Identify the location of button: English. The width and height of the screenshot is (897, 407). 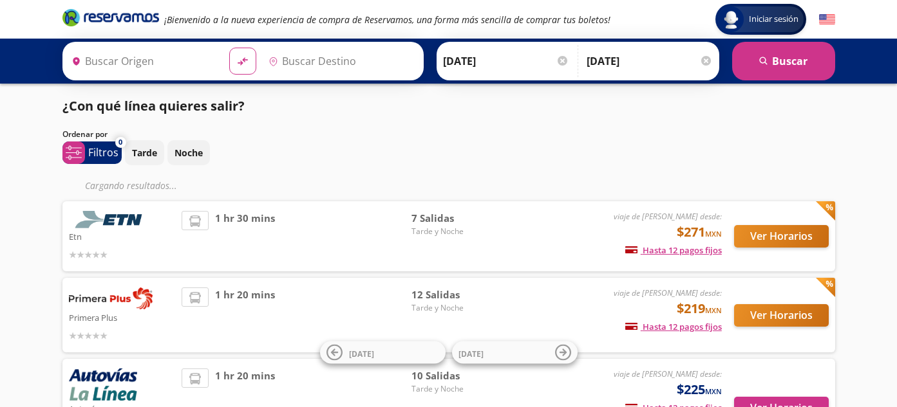
(827, 19).